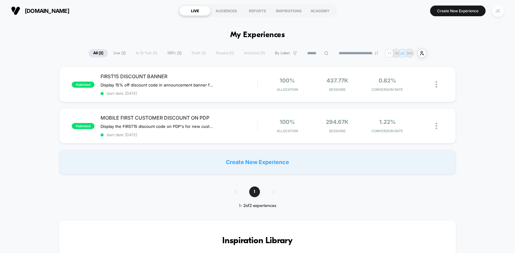  What do you see at coordinates (498, 11) in the screenshot?
I see `div: JC` at bounding box center [498, 11].